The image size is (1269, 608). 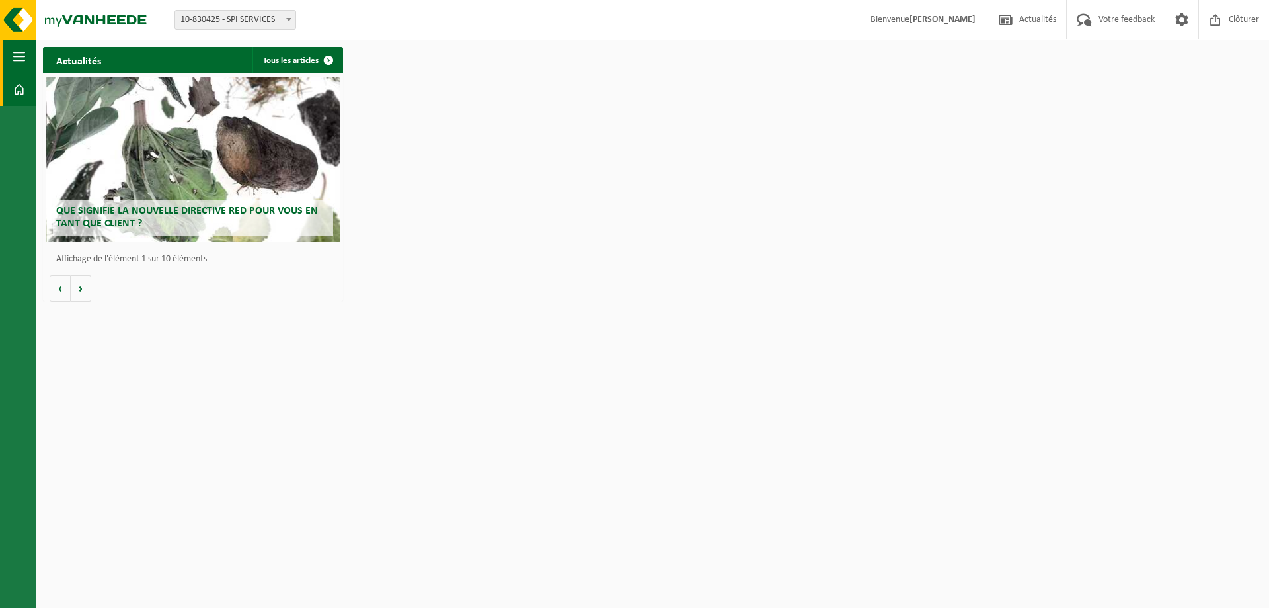 What do you see at coordinates (79, 60) in the screenshot?
I see `h2: Actualités` at bounding box center [79, 60].